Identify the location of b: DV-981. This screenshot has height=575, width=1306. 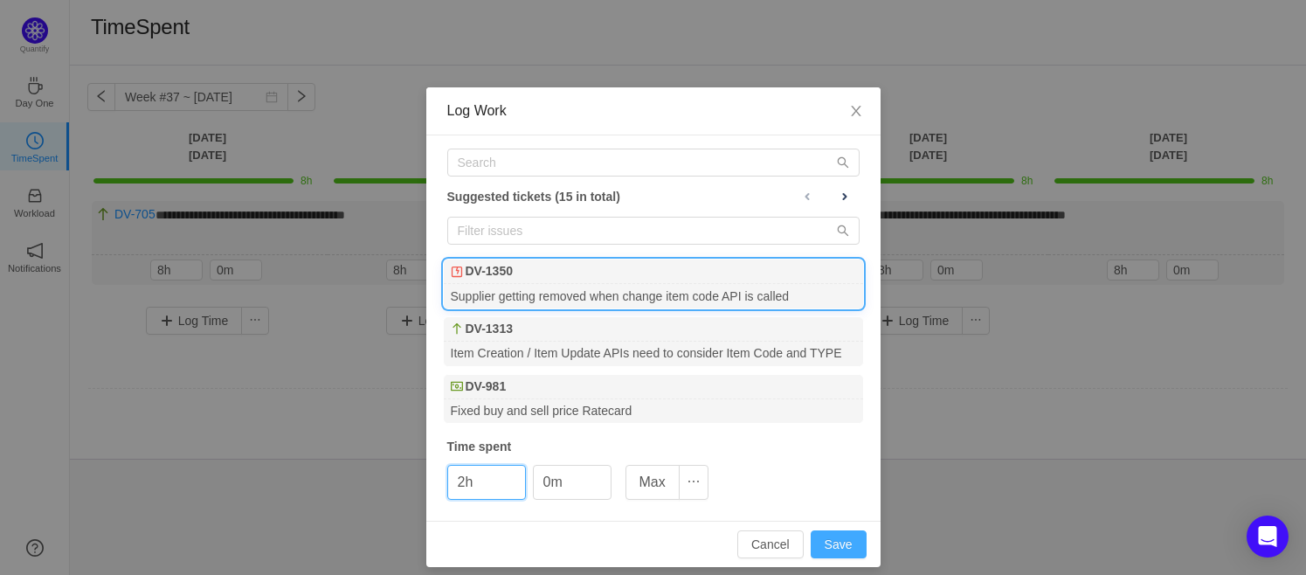
(486, 386).